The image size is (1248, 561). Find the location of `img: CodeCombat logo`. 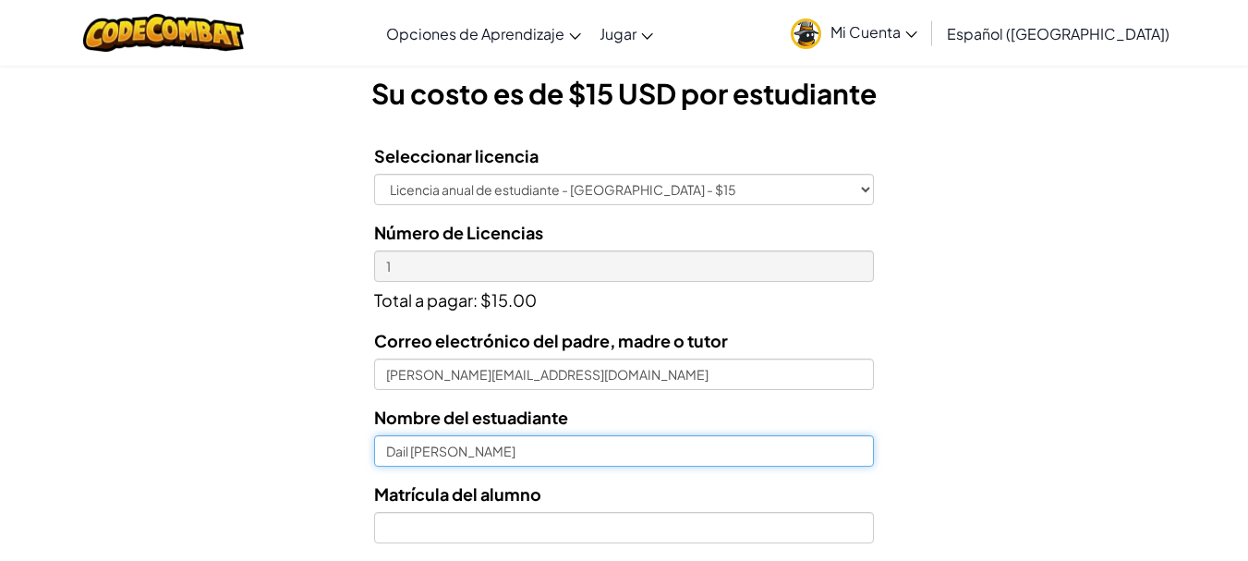

img: CodeCombat logo is located at coordinates (163, 32).